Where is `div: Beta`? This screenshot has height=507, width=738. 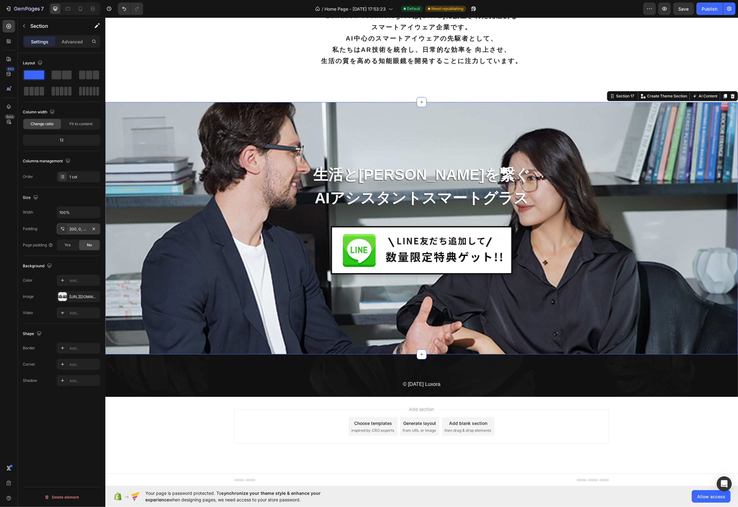 div: Beta is located at coordinates (10, 117).